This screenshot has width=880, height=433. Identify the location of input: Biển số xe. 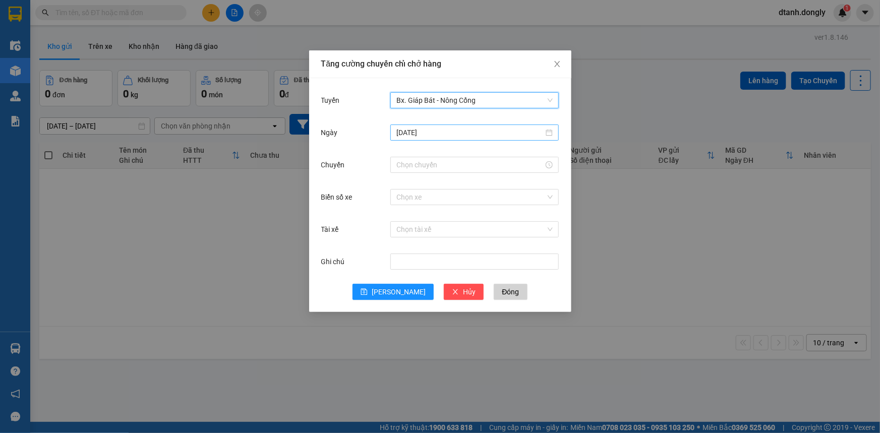
(471, 197).